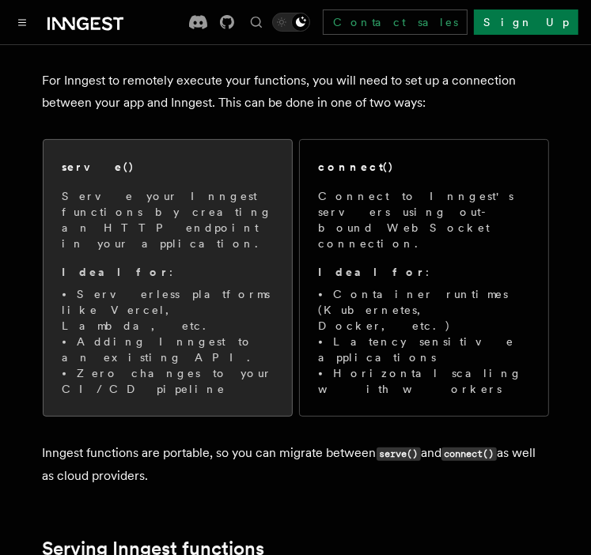 Image resolution: width=591 pixels, height=555 pixels. What do you see at coordinates (424, 310) in the screenshot?
I see `li: Container runtimes (Kubernetes, Docker, etc.)` at bounding box center [424, 310].